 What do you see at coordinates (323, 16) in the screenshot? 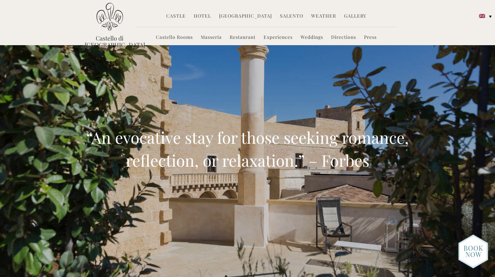
I see `a: Weather` at bounding box center [323, 16].